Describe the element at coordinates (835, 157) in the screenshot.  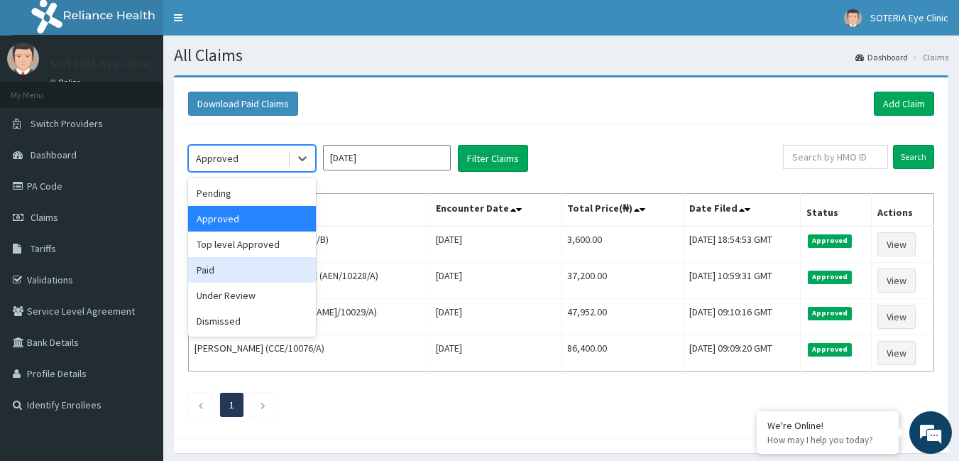
I see `input: Search by HMO ID` at that location.